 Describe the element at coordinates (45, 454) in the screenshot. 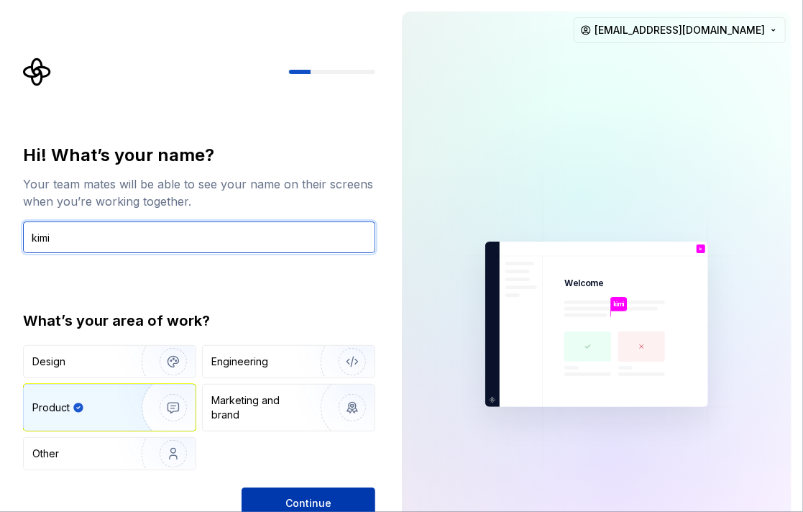

I see `div: Other` at that location.